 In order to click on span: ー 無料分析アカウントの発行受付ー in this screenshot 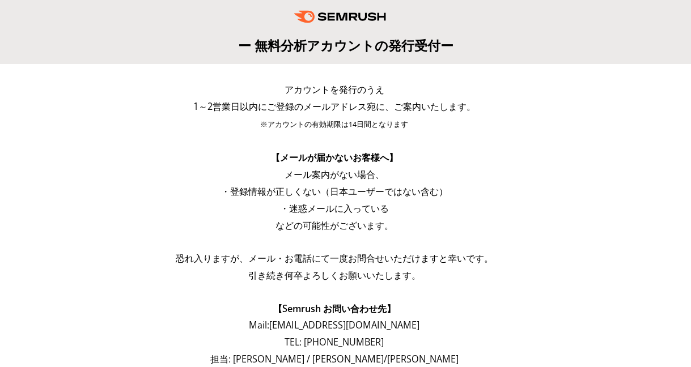, I will do `click(346, 45)`.